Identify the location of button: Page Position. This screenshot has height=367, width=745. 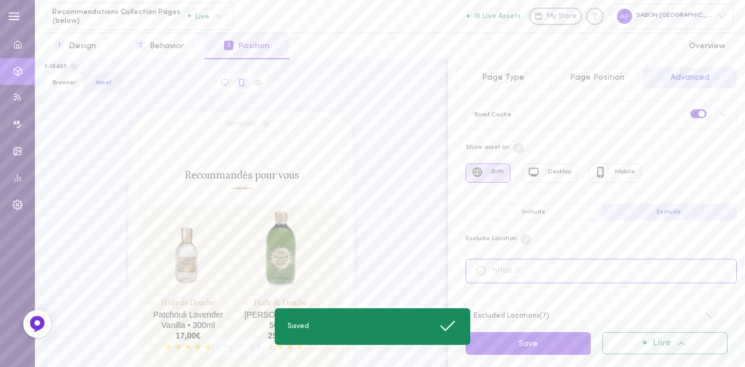
(597, 78).